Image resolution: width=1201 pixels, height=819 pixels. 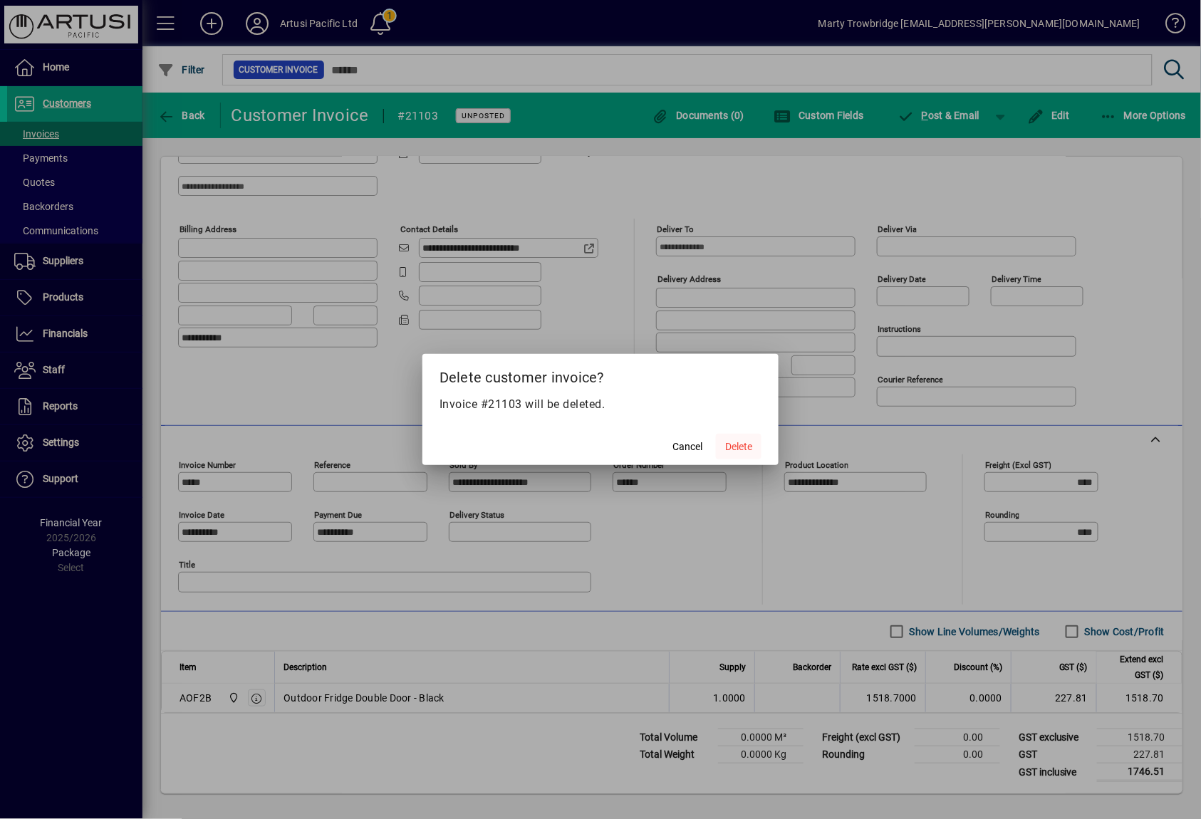 I want to click on span: Delete, so click(x=739, y=447).